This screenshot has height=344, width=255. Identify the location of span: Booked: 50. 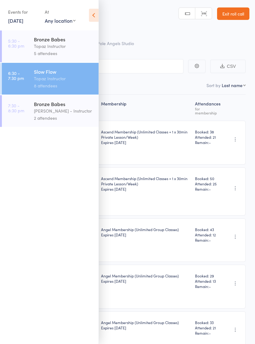
(208, 178).